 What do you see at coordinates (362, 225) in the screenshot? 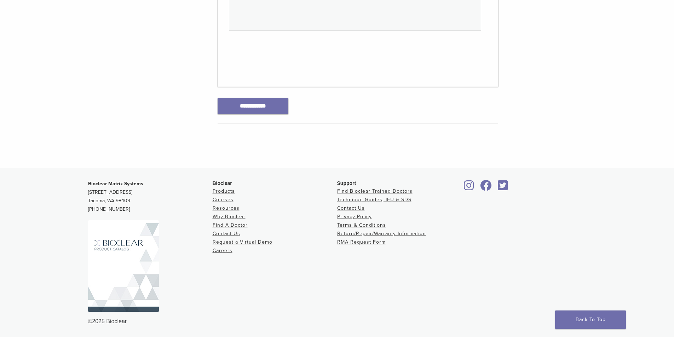
I see `a: Terms & Conditions` at bounding box center [362, 225].